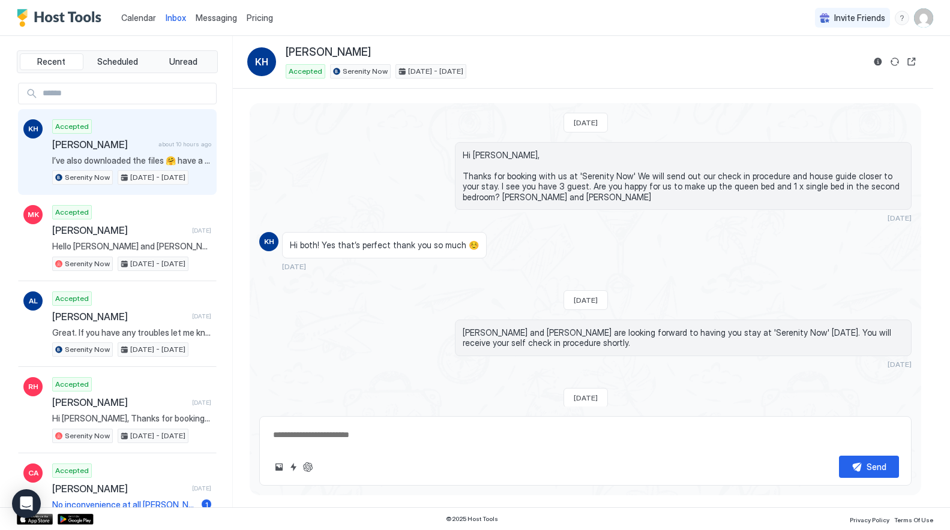  I want to click on span: 1, so click(206, 505).